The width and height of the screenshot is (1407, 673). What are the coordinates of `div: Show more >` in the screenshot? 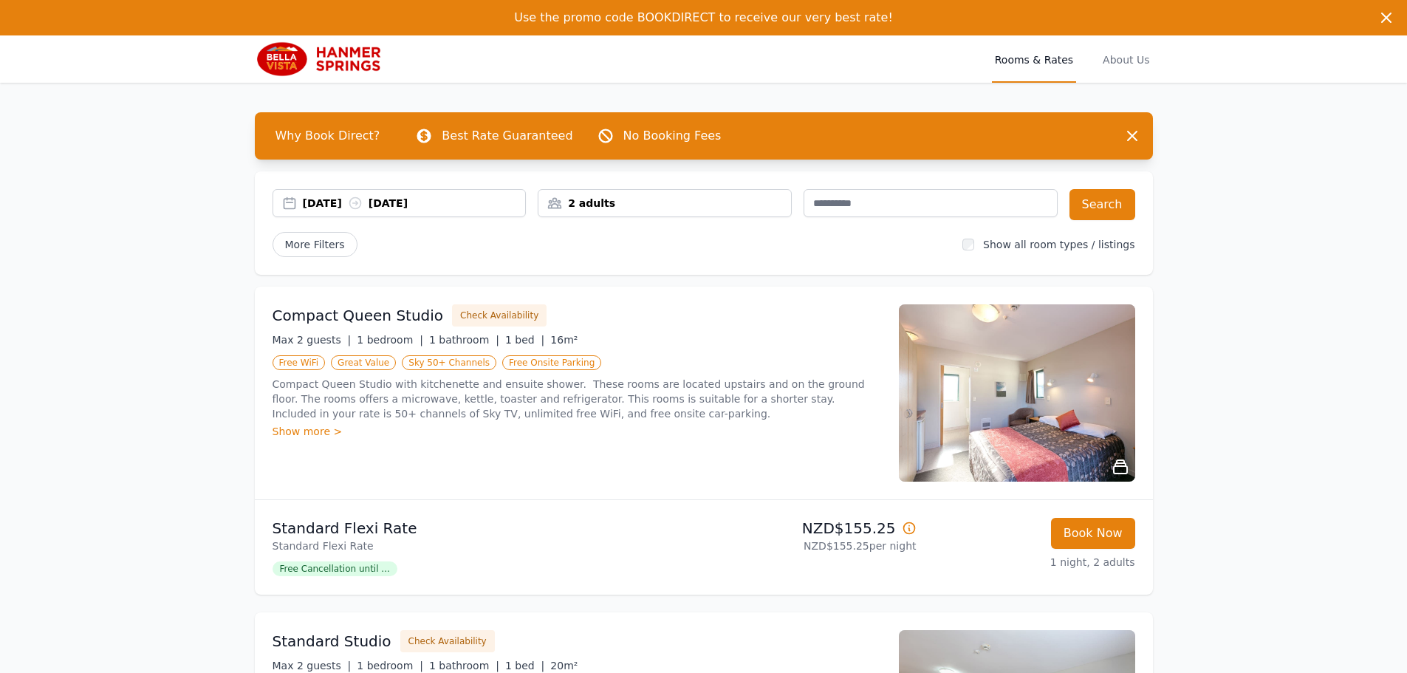 It's located at (577, 431).